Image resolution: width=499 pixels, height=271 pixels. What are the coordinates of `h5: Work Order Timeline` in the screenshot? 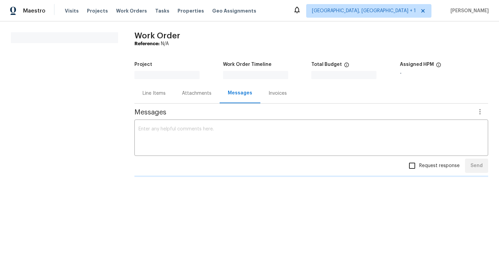 It's located at (247, 65).